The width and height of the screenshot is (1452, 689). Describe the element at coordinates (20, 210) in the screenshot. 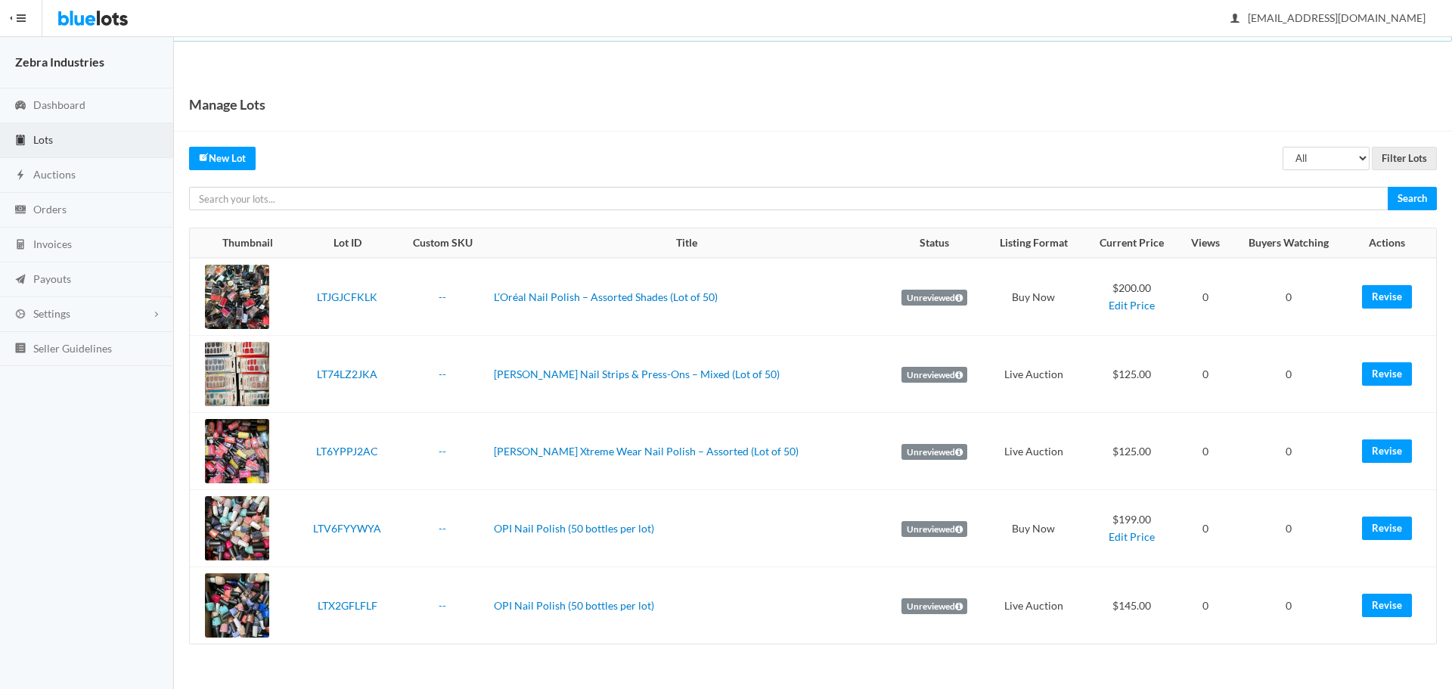

I see `ion-icon: cash` at that location.